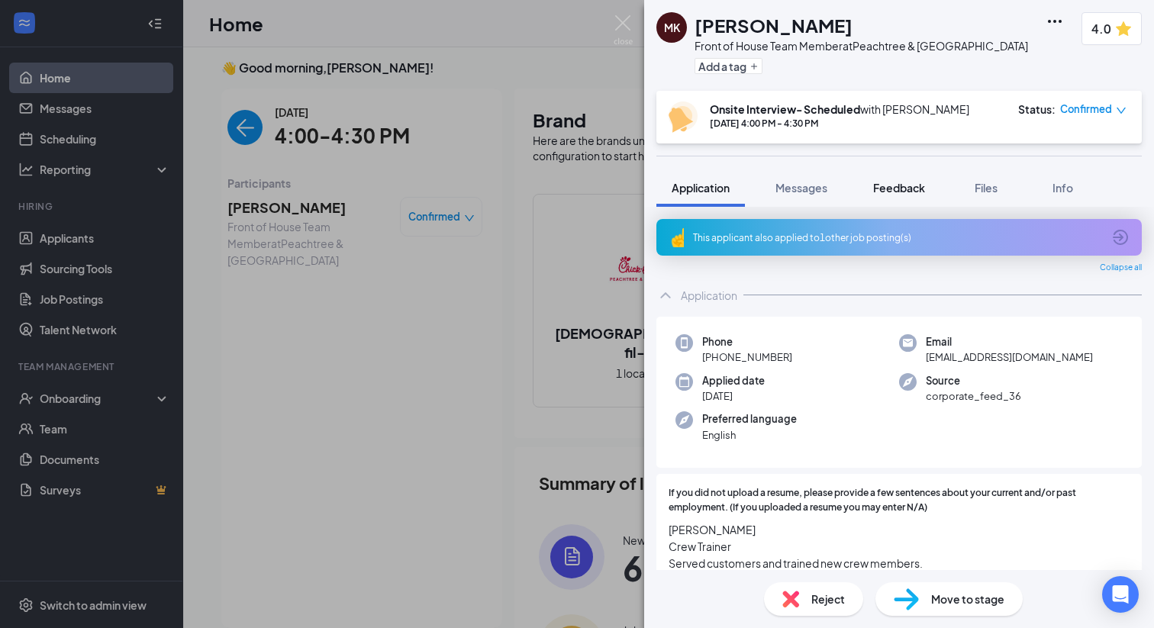 The image size is (1154, 628). Describe the element at coordinates (828, 599) in the screenshot. I see `span: Reject` at that location.